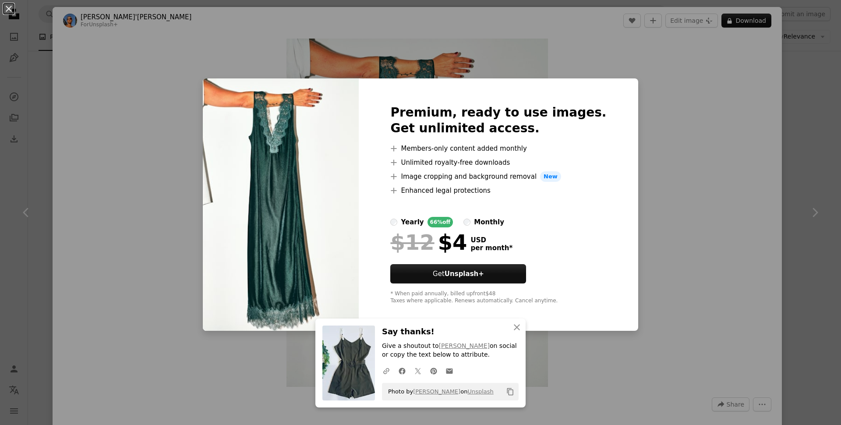  What do you see at coordinates (450, 332) in the screenshot?
I see `h3: Say thanks!` at bounding box center [450, 332].